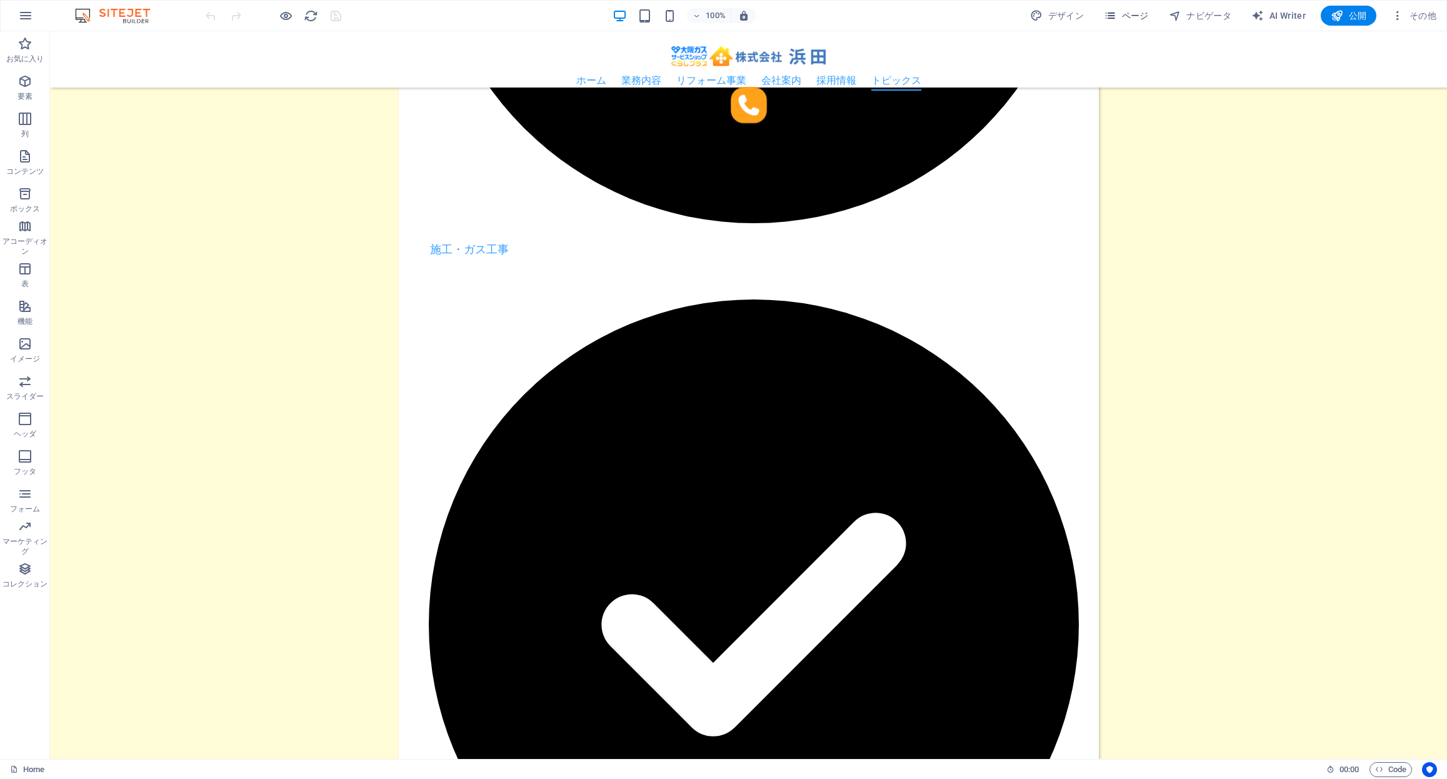 This screenshot has height=779, width=1447. What do you see at coordinates (1391, 770) in the screenshot?
I see `button: Code` at bounding box center [1391, 770].